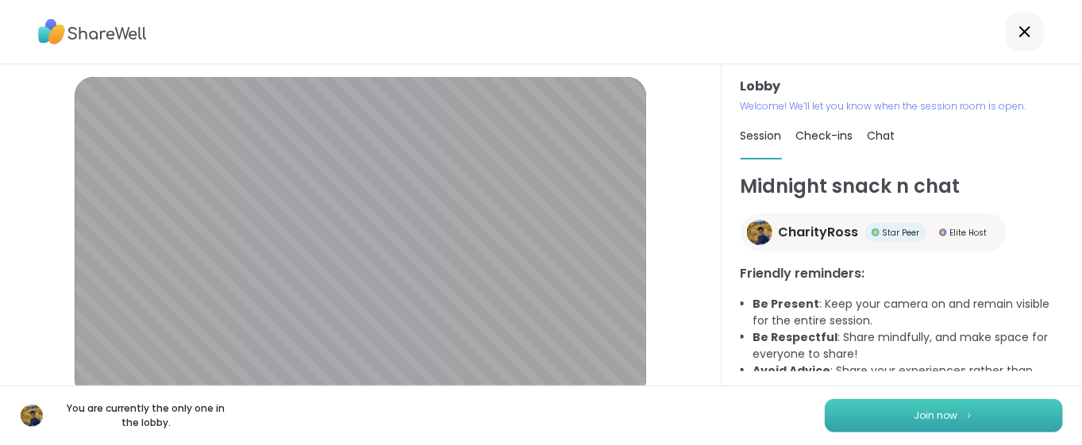 The image size is (1082, 445). I want to click on li: : Keep your camera on and remain visible for the entire session., so click(908, 313).